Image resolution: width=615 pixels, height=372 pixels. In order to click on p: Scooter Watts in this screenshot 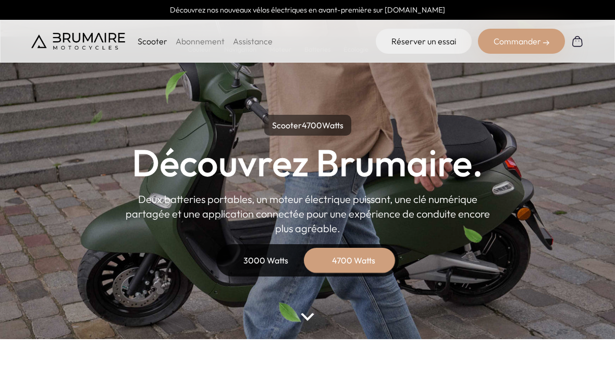, I will do `click(307, 125)`.